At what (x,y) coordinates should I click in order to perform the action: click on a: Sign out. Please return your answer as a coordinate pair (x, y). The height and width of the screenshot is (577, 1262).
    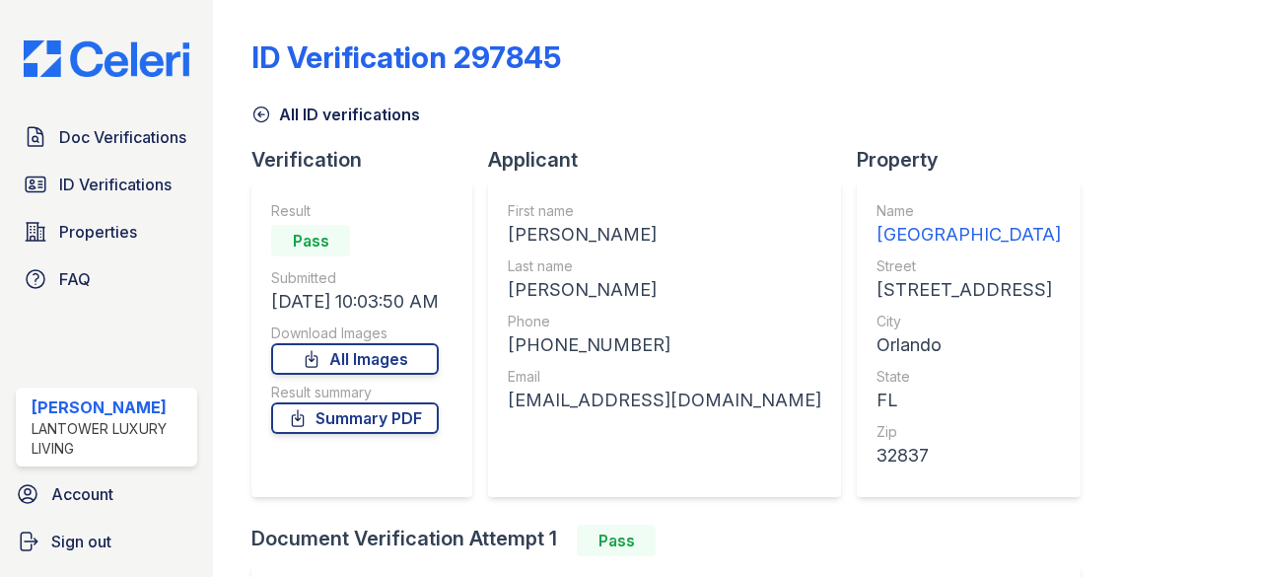
    Looking at the image, I should click on (106, 541).